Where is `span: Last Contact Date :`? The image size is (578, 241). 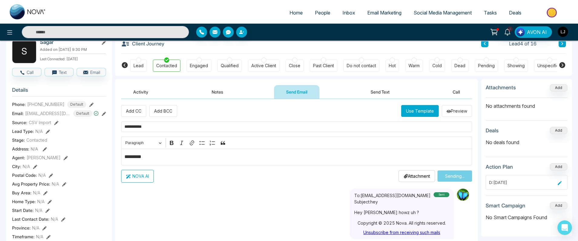
span: Last Contact Date : is located at coordinates (31, 219).